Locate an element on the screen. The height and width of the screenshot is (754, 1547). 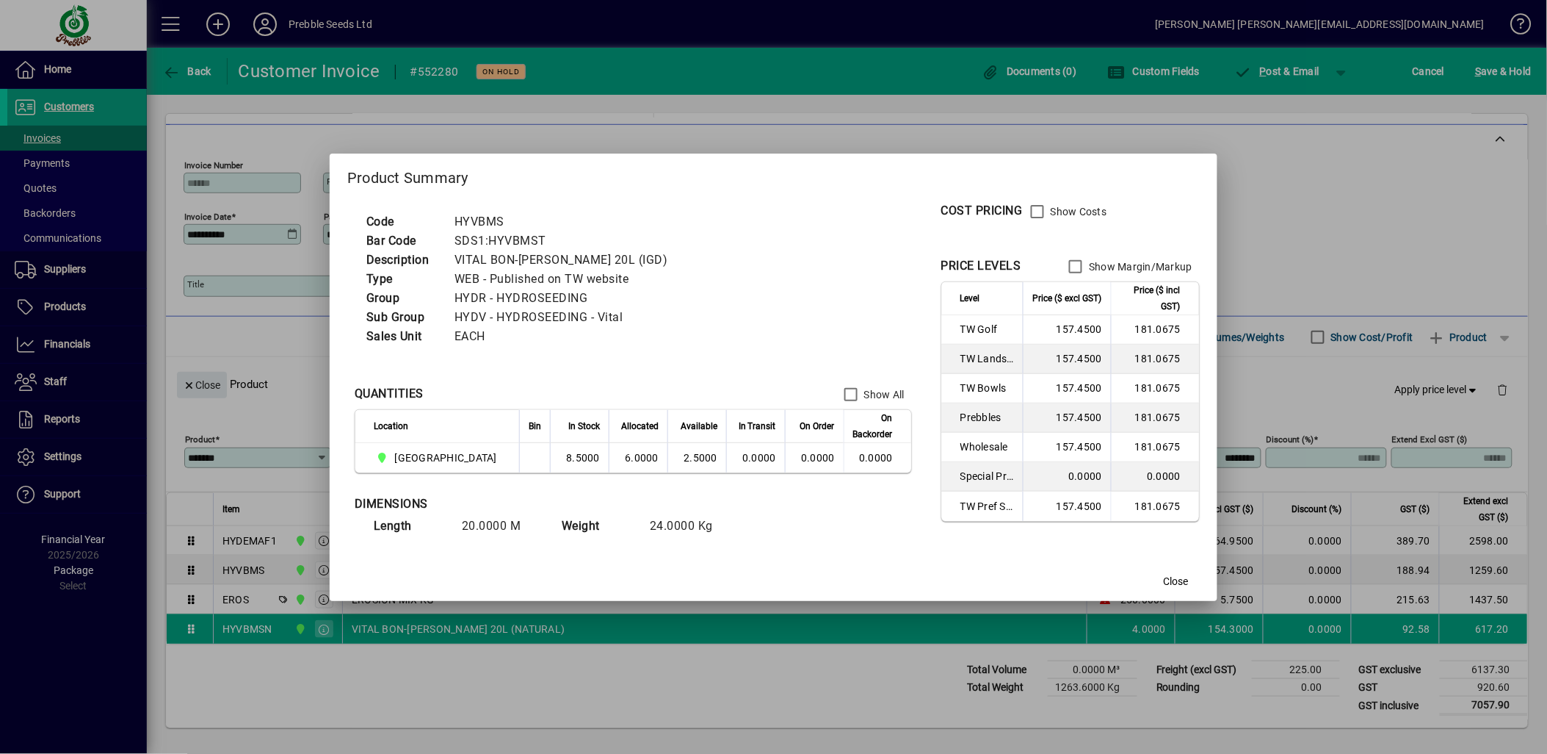
span: Price ($ incl GST) is located at coordinates (1151, 298).